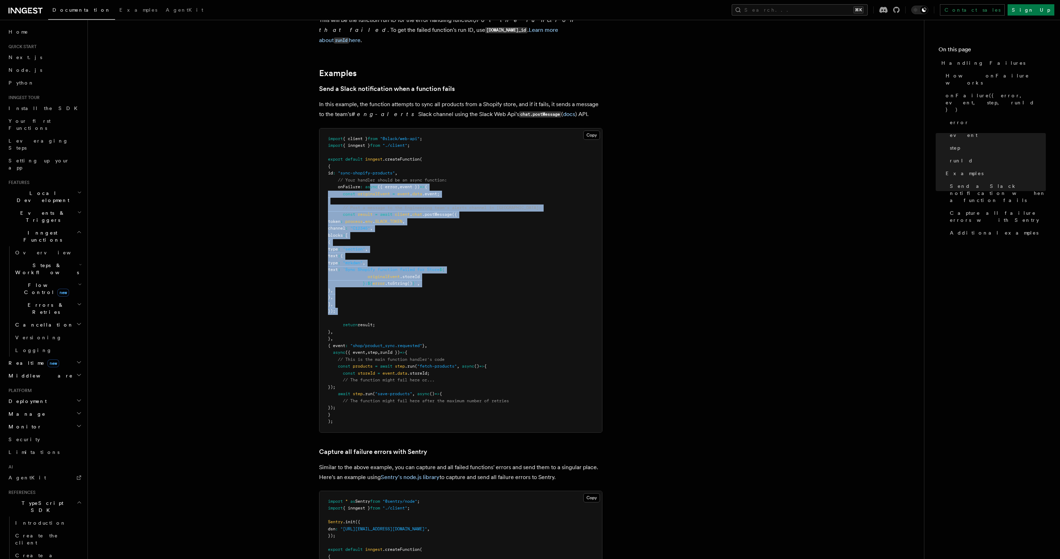 This screenshot has height=559, width=1060. Describe the element at coordinates (799, 10) in the screenshot. I see `button: Search...⌘K` at that location.